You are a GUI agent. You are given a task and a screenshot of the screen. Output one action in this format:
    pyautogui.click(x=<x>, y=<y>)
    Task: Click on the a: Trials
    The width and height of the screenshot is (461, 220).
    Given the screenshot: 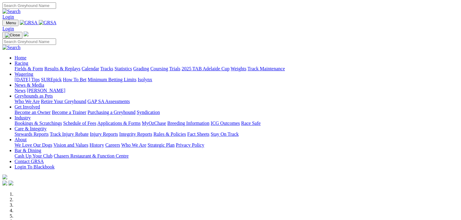 What is the action you would take?
    pyautogui.click(x=174, y=68)
    